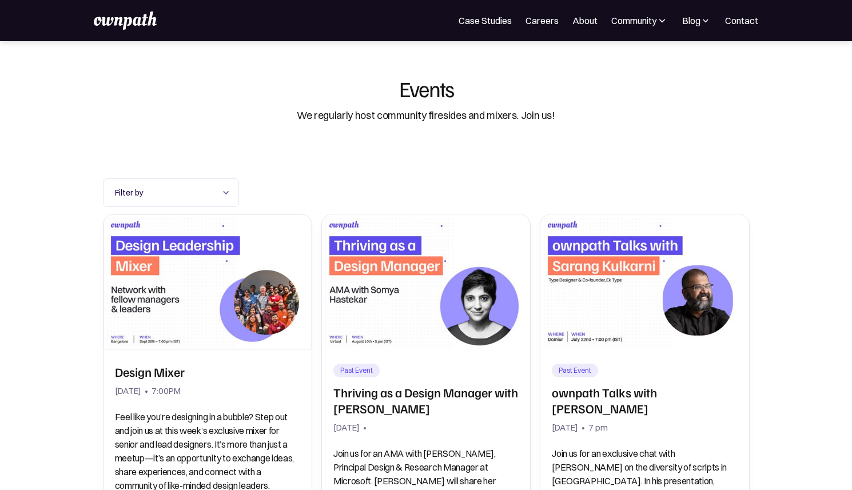  What do you see at coordinates (542, 21) in the screenshot?
I see `a: Careers` at bounding box center [542, 21].